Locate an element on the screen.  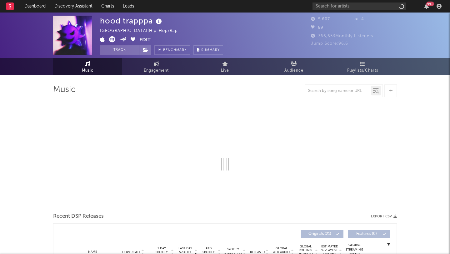
button: Export CSV is located at coordinates (384, 216).